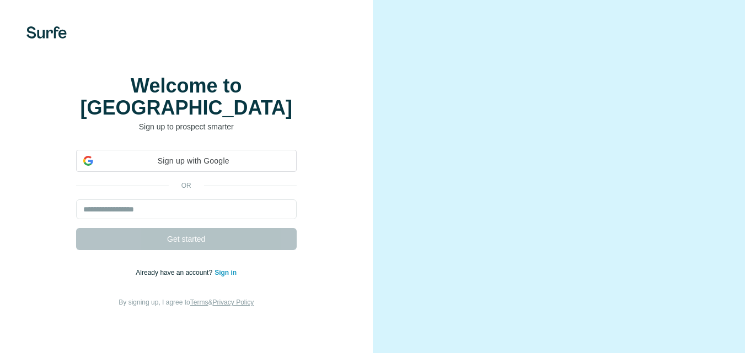  What do you see at coordinates (46, 33) in the screenshot?
I see `img: Surfe's logo` at bounding box center [46, 33].